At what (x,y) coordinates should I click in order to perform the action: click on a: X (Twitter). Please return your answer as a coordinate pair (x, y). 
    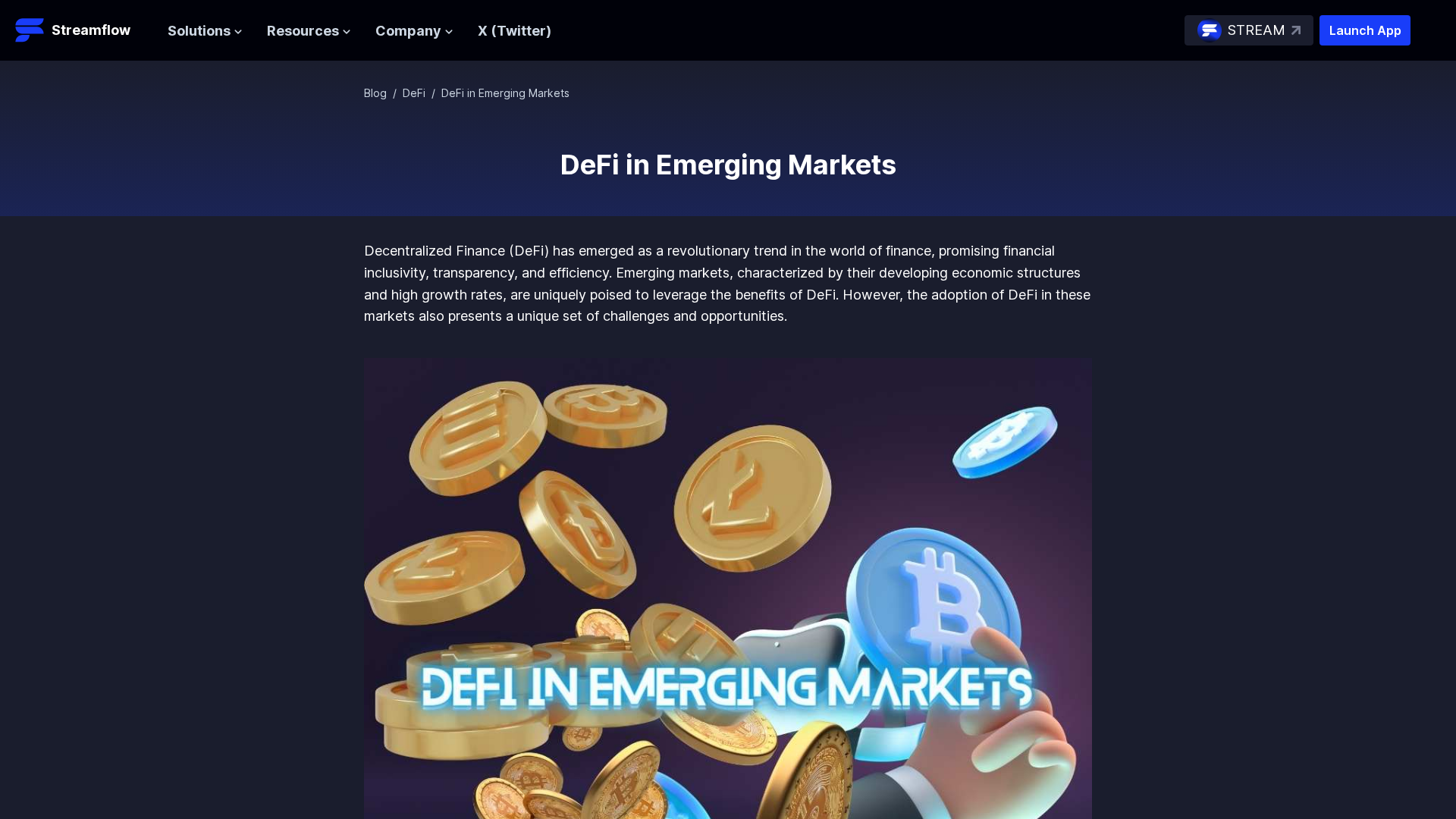
    Looking at the image, I should click on (514, 30).